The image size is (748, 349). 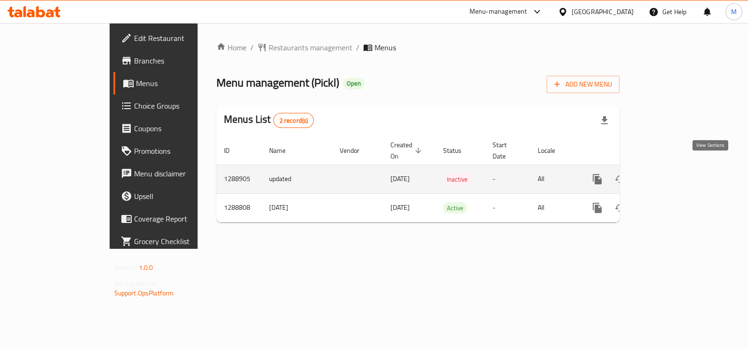 I want to click on a: Coverage Report, so click(x=174, y=219).